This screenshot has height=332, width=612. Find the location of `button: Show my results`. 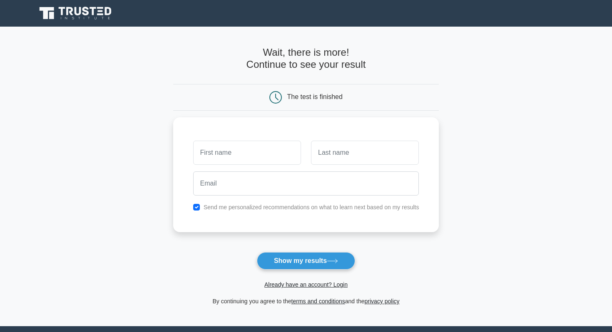

button: Show my results is located at coordinates (306, 261).